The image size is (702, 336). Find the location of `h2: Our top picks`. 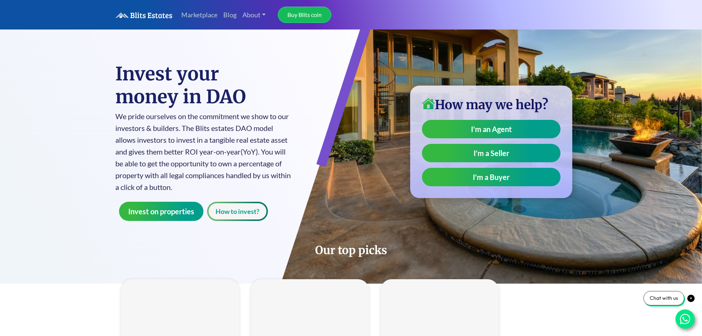

h2: Our top picks is located at coordinates (351, 250).